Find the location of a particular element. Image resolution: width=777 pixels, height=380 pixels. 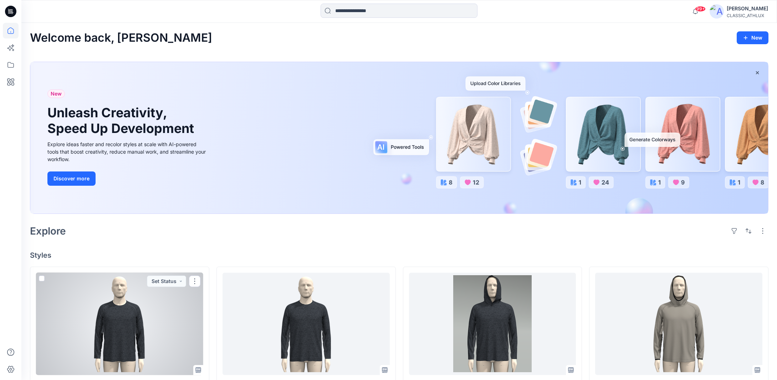

div: Explore ideas faster and recolor styles at scale with AI-powered tools that boost creativity, red... is located at coordinates (128, 152).